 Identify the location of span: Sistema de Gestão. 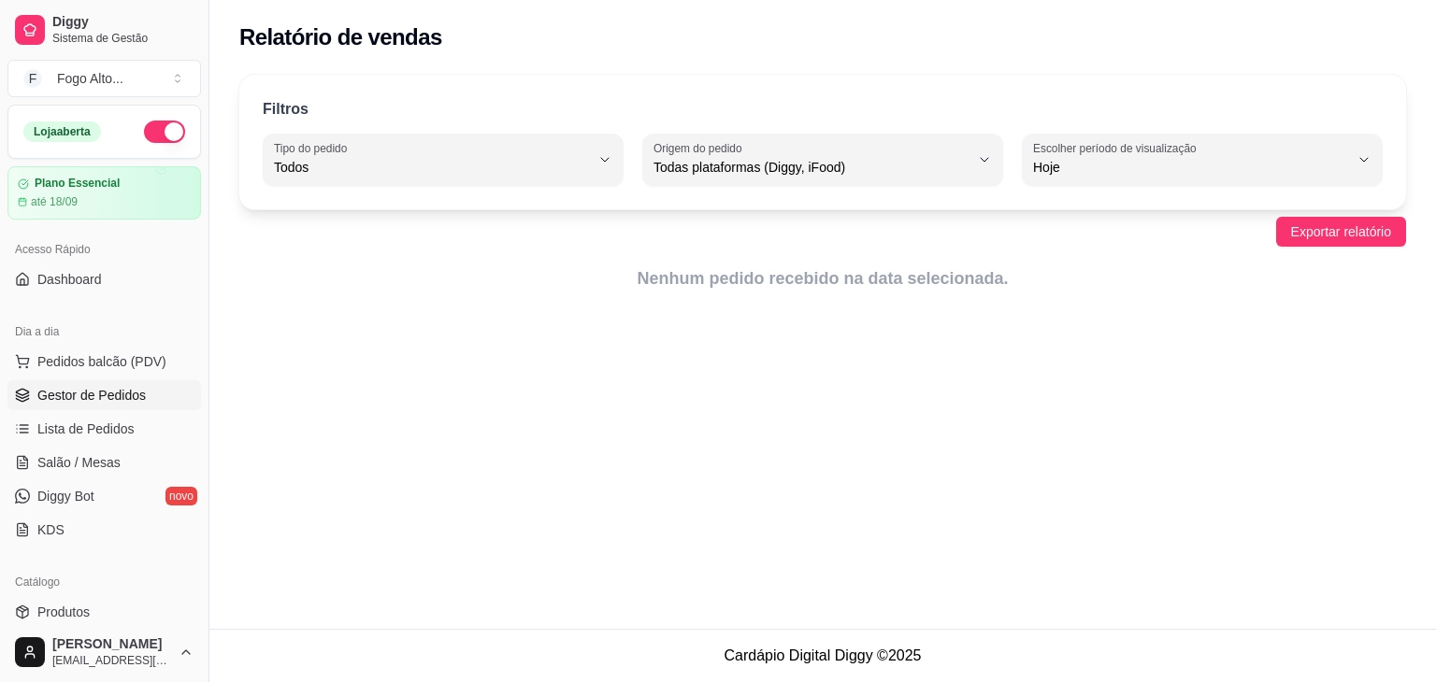
(122, 38).